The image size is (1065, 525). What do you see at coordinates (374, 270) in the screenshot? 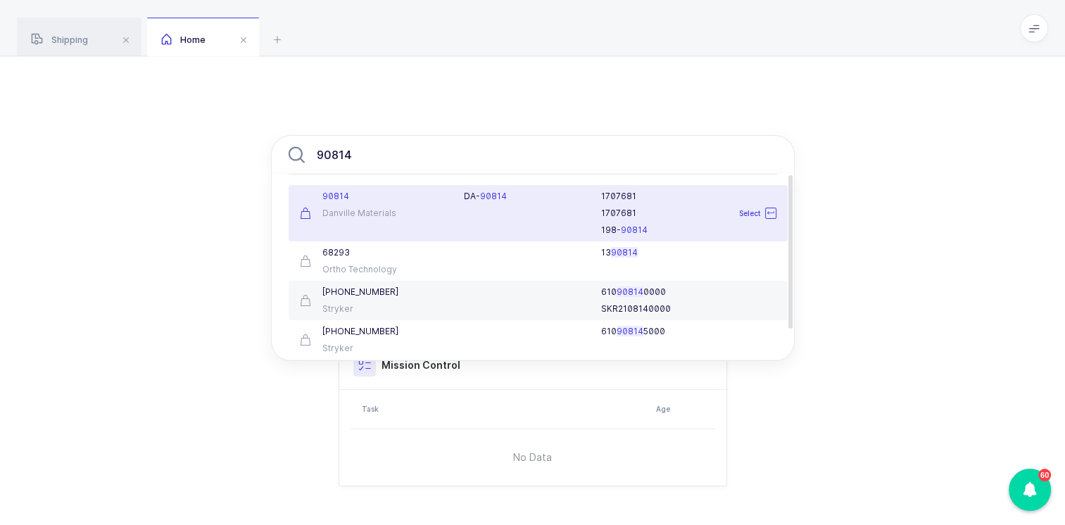
I see `div: Ortho Technology` at bounding box center [374, 270].